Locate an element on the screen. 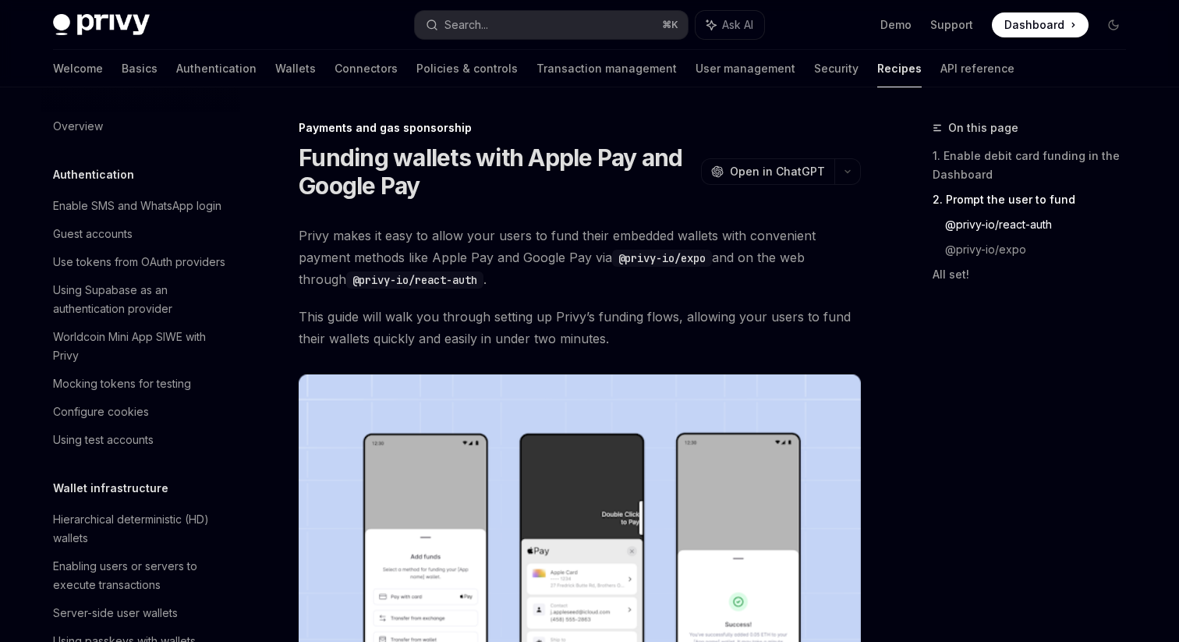 This screenshot has height=642, width=1179. div: Mocking tokens for testing is located at coordinates (122, 384).